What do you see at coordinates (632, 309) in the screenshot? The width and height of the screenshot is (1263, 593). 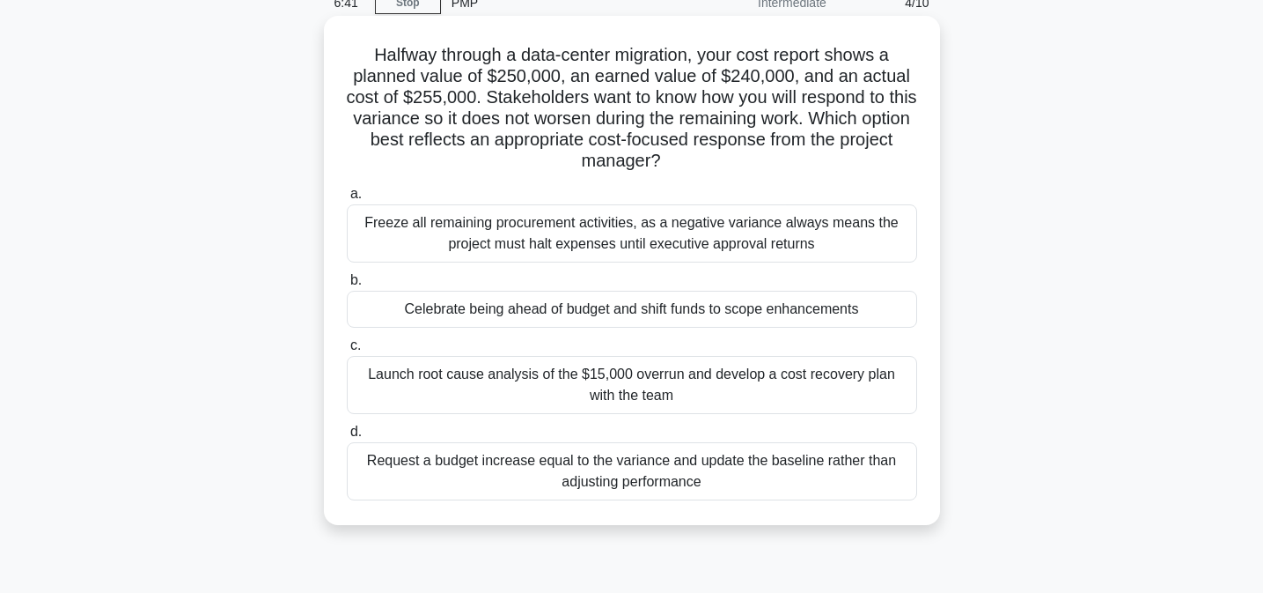 I see `div: Celebrate being ahead of budget and shift funds to scope enhancements` at bounding box center [632, 309].